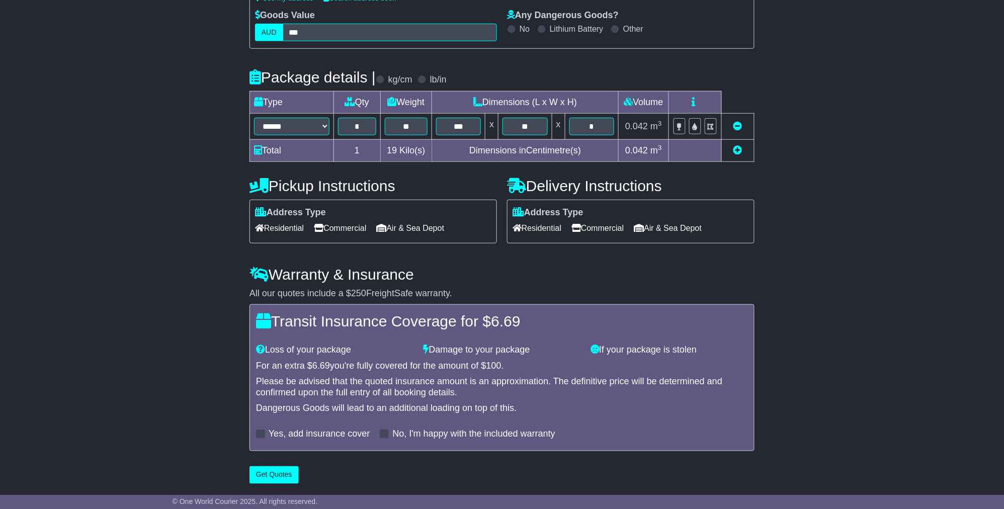 The height and width of the screenshot is (509, 1004). Describe the element at coordinates (319, 435) in the screenshot. I see `label: Yes, add insurance cover` at that location.